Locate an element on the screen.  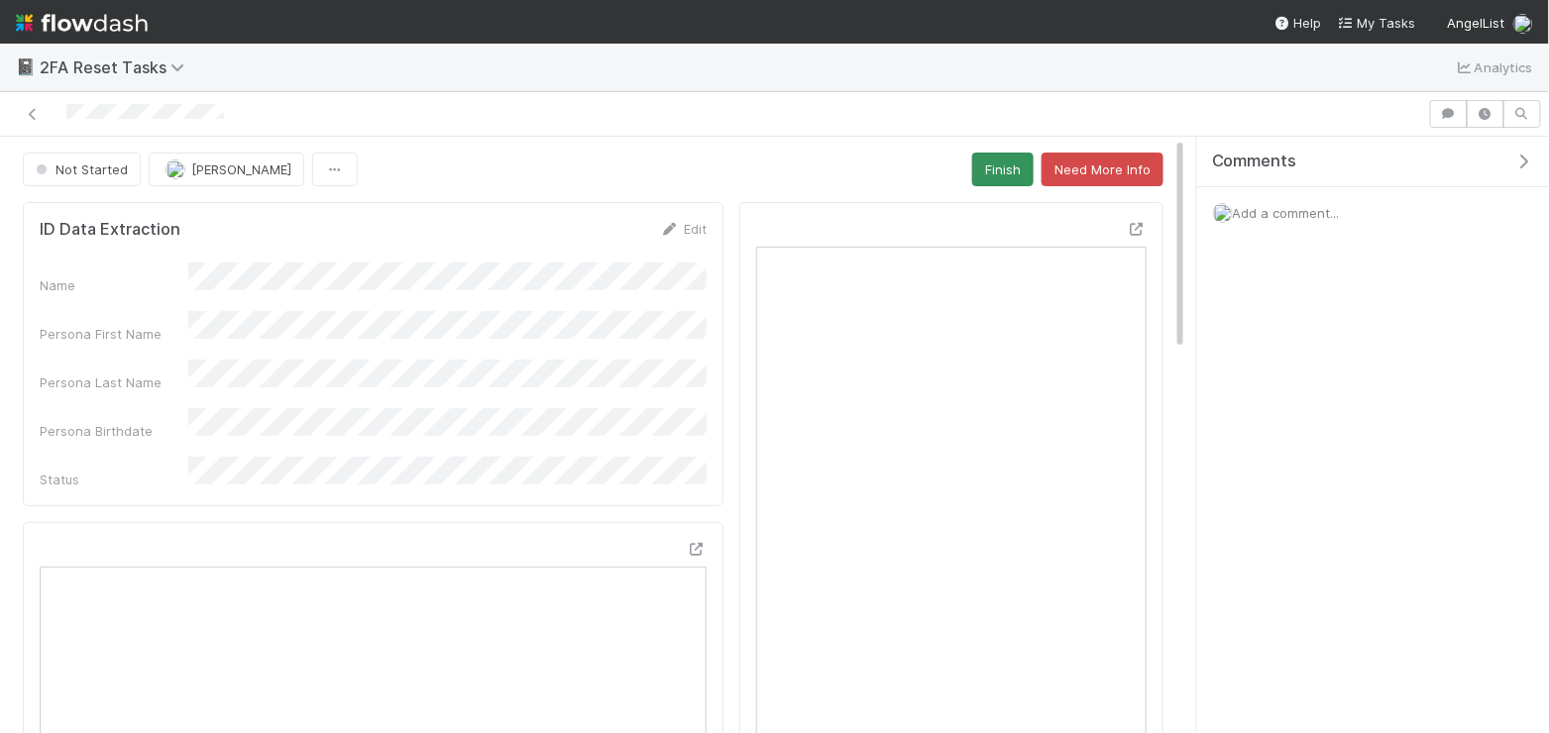
h5: ID Data Extraction is located at coordinates (110, 230).